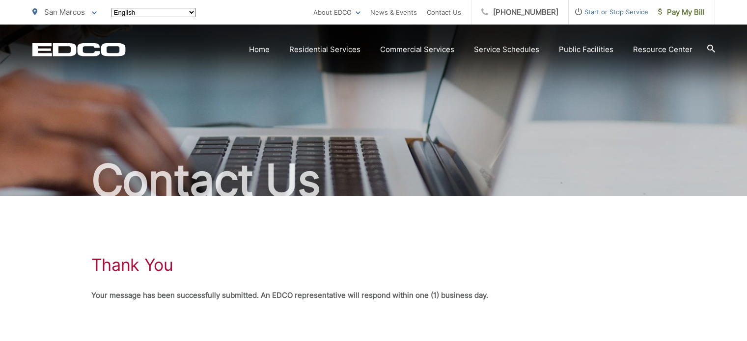  What do you see at coordinates (374, 181) in the screenshot?
I see `h2: Contact Us` at bounding box center [374, 181].